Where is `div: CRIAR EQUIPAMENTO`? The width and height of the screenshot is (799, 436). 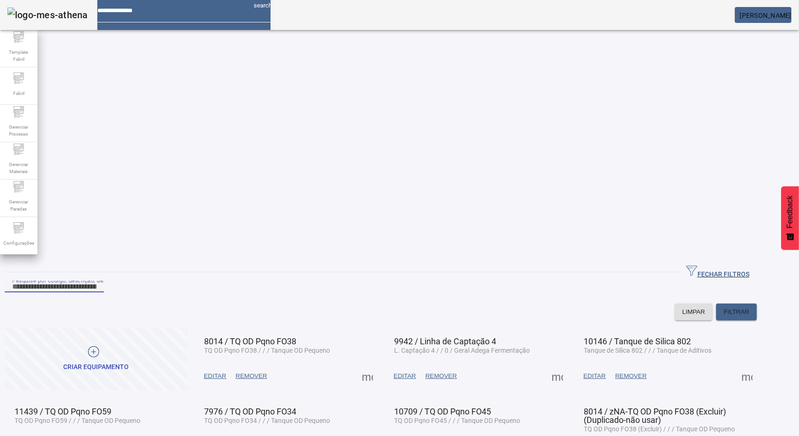
div: CRIAR EQUIPAMENTO is located at coordinates (96, 367).